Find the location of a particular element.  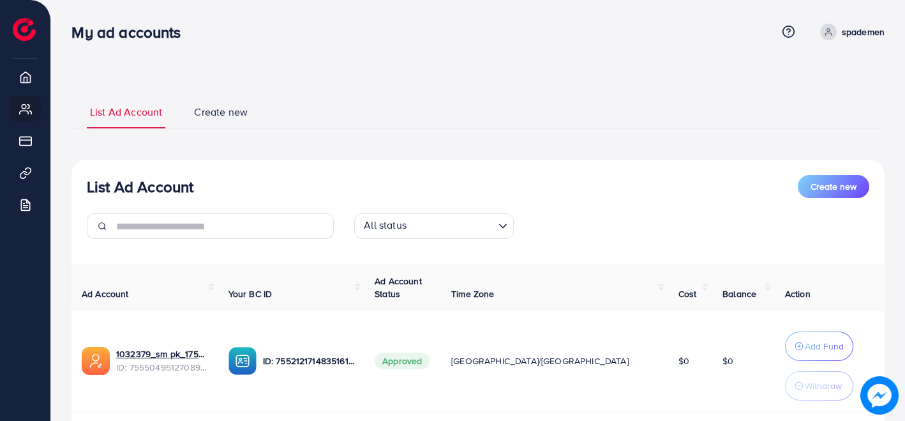

h3: My ad accounts is located at coordinates (131, 32).